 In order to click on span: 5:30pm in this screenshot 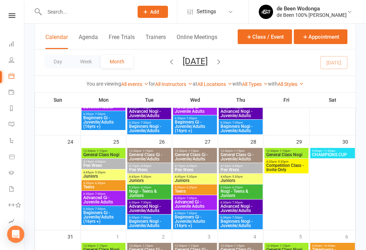, I will do `click(103, 183)`.